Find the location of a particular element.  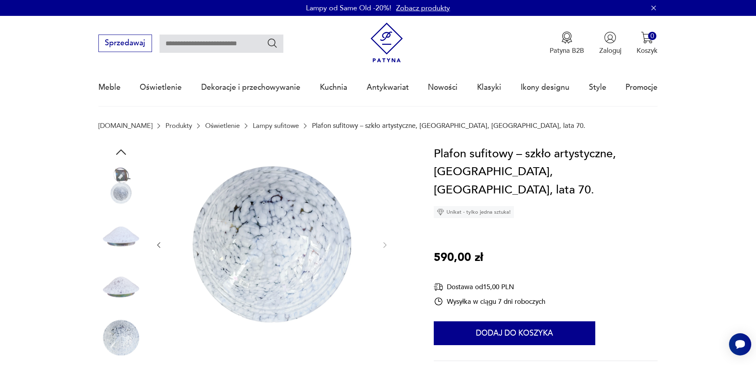

button: Zaloguj is located at coordinates (610, 43).